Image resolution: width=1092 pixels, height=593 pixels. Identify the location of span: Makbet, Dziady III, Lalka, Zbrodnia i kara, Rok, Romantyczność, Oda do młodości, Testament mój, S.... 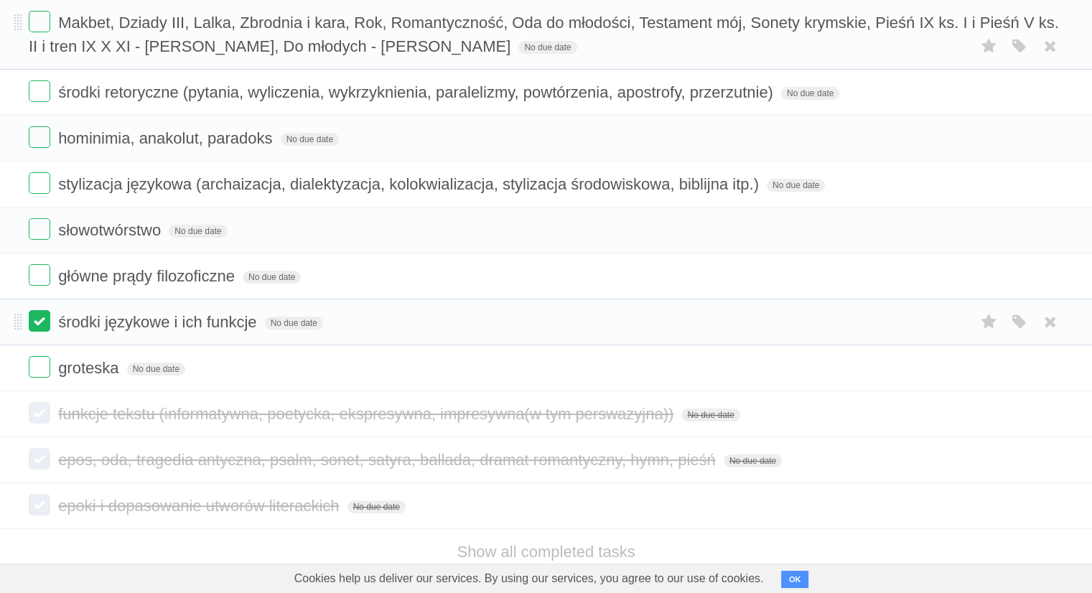
(543, 34).